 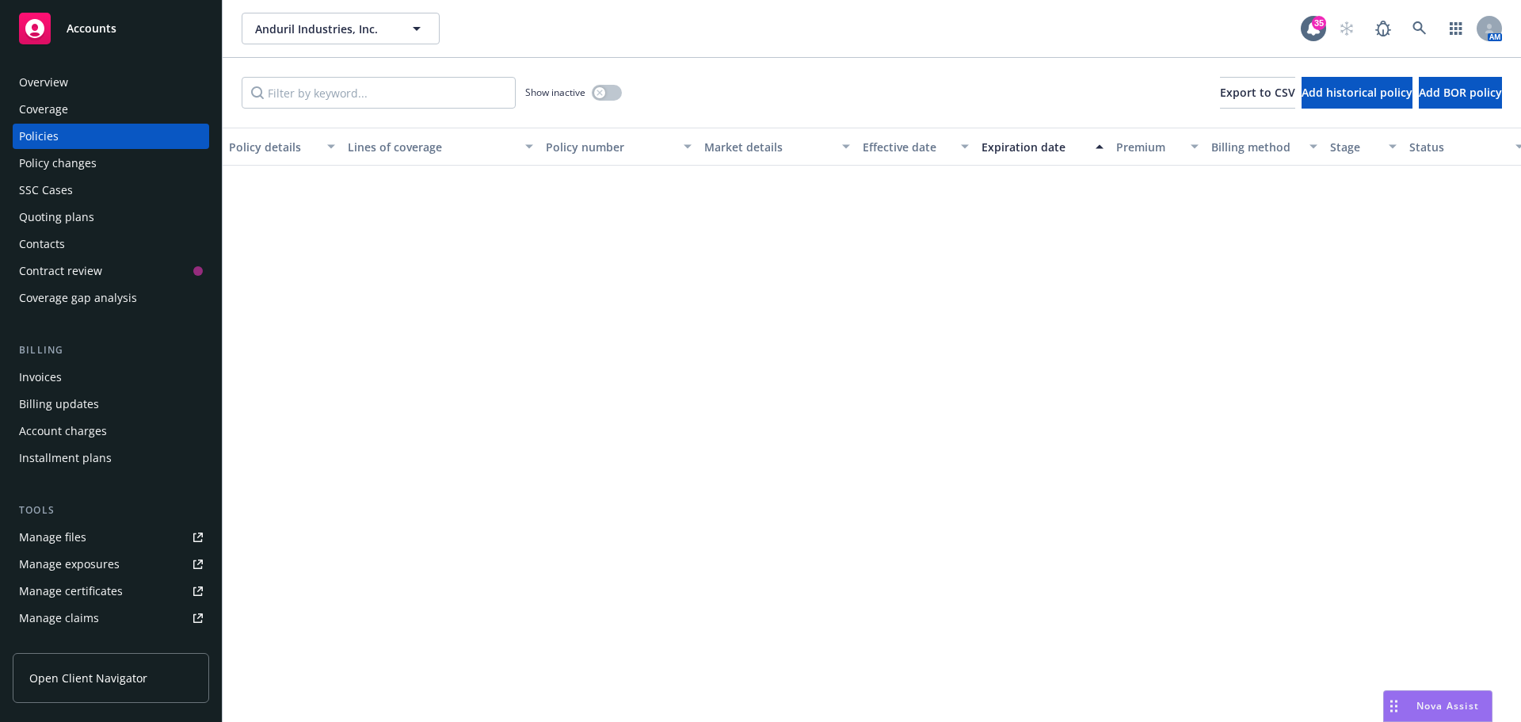 What do you see at coordinates (1438, 706) in the screenshot?
I see `button: Nova Assist` at bounding box center [1438, 706].